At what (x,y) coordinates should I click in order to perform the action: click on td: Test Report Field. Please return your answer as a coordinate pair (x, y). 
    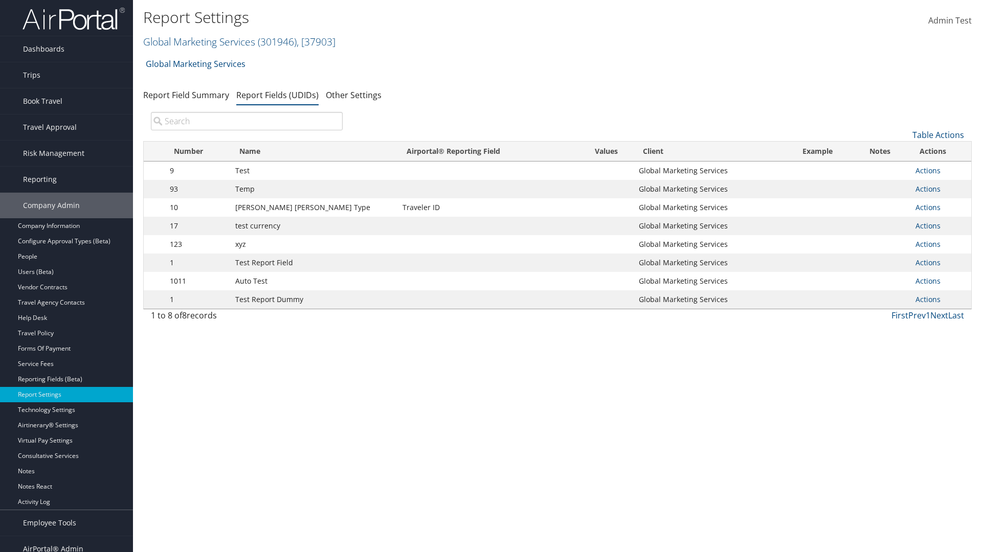
    Looking at the image, I should click on (314, 263).